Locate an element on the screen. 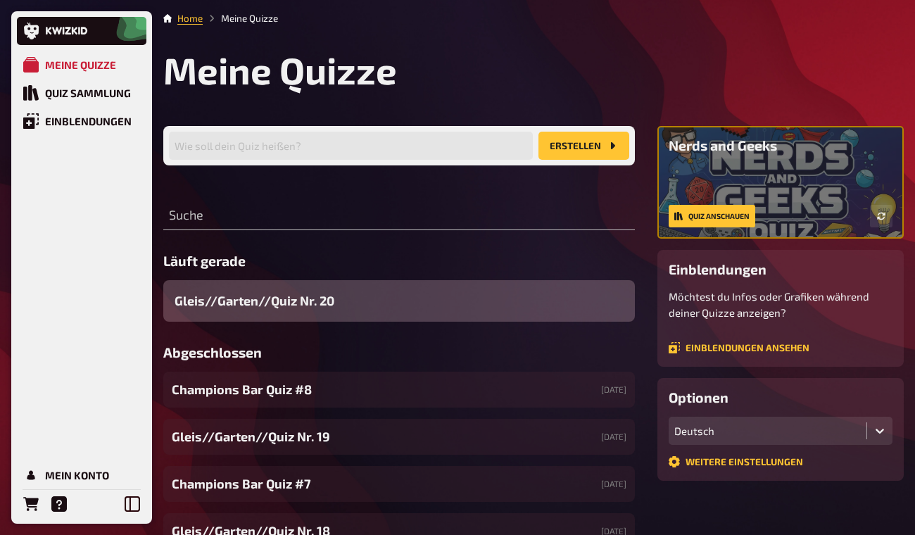 The image size is (915, 535). a: Einblendungen is located at coordinates (82, 121).